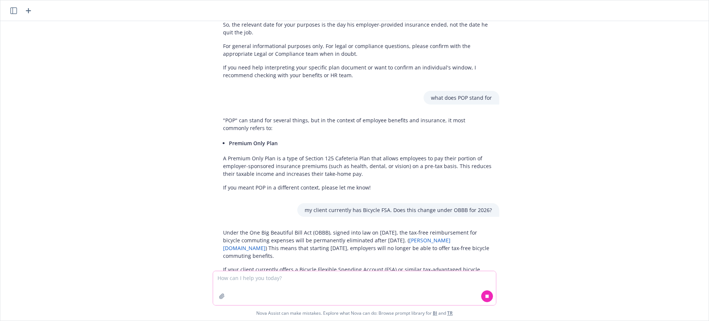  I want to click on p: my client currently has Bicycle FSA. Does this change under OBBB for 2026?, so click(398, 210).